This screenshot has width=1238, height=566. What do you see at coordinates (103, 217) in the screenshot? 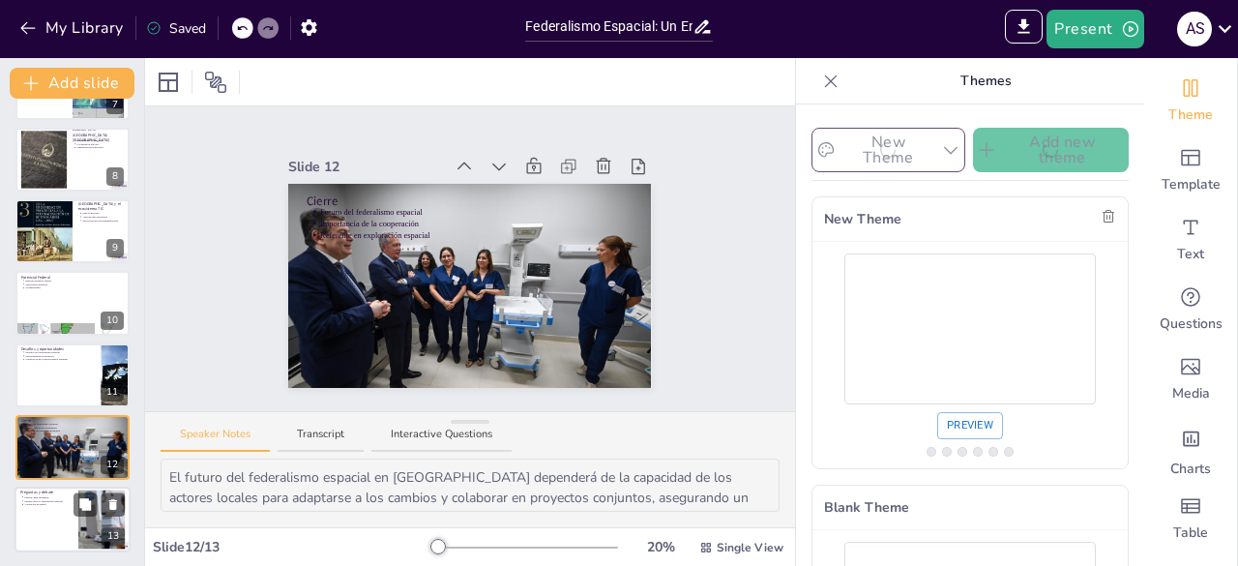
I see `p: Aplicaciones educativas` at bounding box center [103, 217].